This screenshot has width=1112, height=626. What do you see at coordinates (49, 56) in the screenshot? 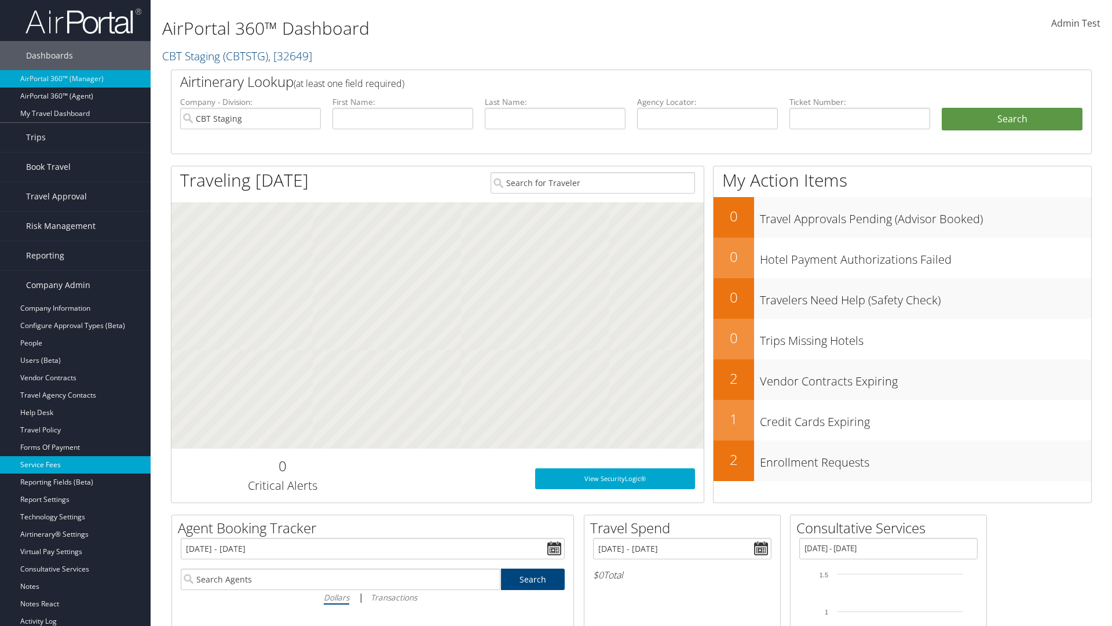
I see `span: Dashboards` at bounding box center [49, 56].